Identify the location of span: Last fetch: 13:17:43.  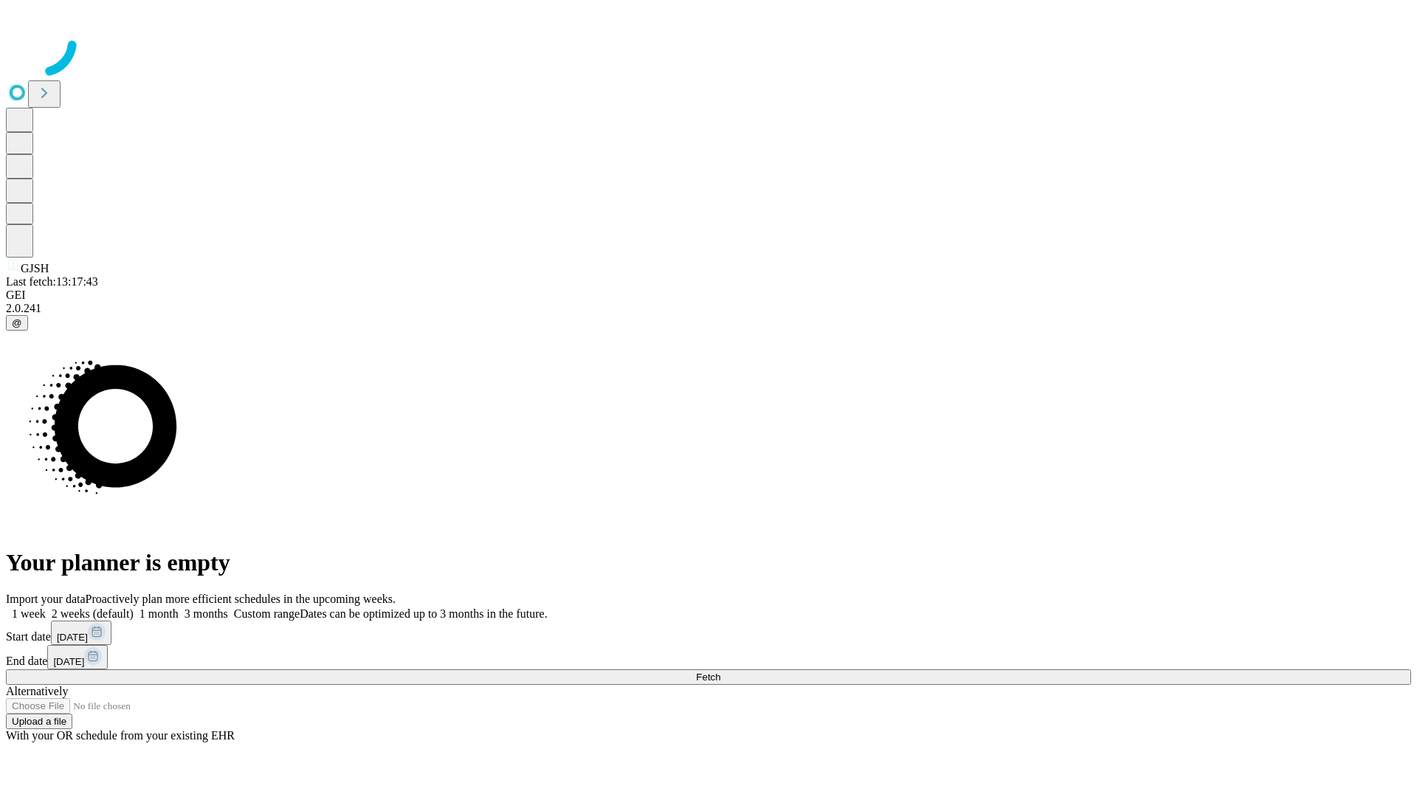
(52, 281).